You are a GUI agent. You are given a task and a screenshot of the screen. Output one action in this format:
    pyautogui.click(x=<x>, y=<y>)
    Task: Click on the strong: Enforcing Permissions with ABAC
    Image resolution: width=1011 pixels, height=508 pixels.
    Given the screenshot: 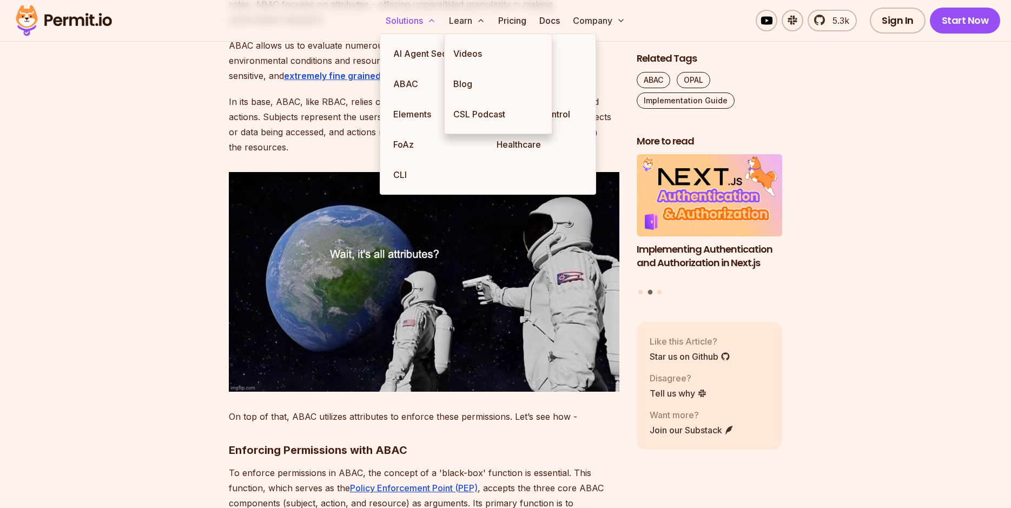 What is the action you would take?
    pyautogui.click(x=318, y=450)
    